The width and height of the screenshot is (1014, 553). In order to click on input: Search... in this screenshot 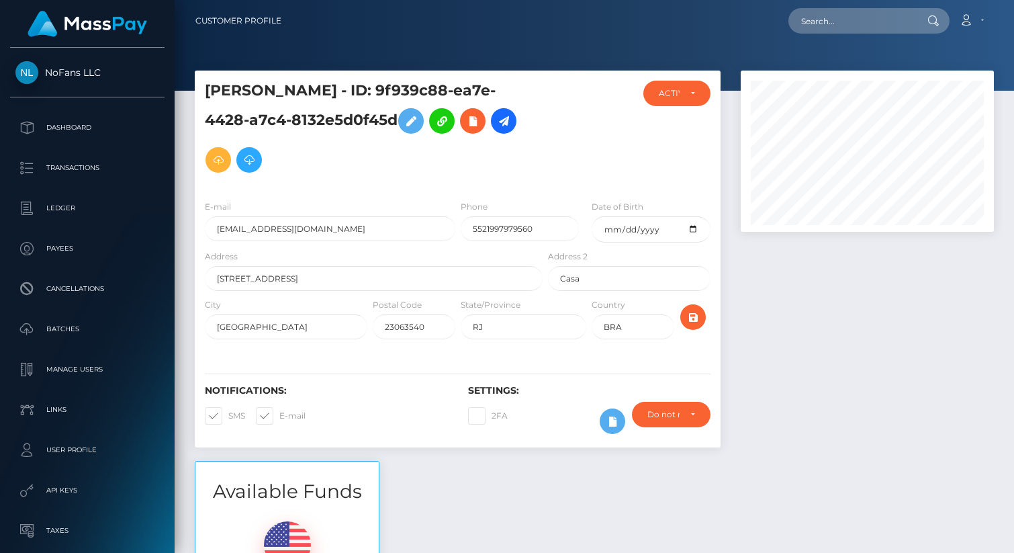, I will do `click(851, 21)`.